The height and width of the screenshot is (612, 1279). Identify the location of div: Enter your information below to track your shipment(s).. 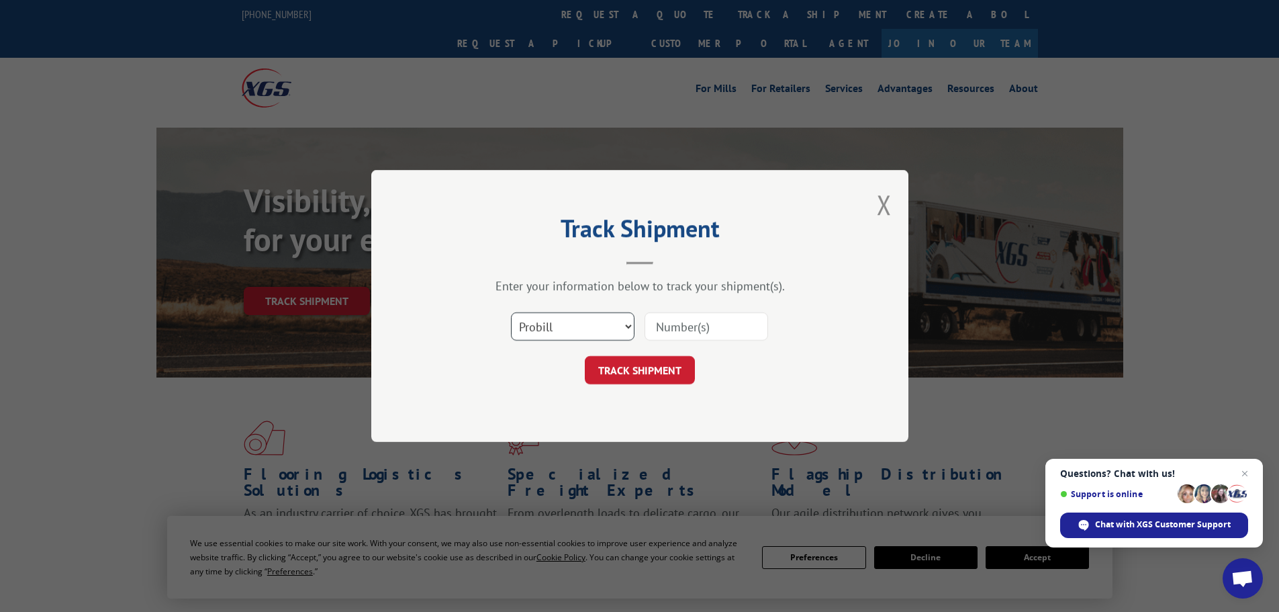
(640, 285).